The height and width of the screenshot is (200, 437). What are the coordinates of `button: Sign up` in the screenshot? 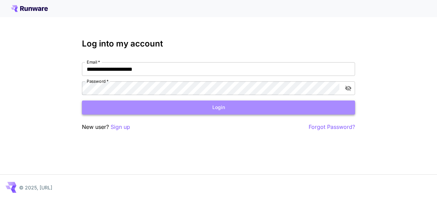 It's located at (120, 127).